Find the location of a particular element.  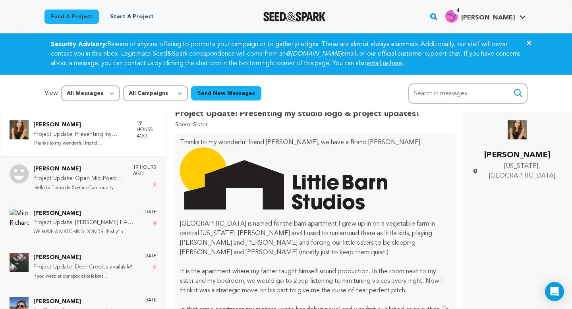

div: Zainab B.'s Profile is located at coordinates (480, 16).